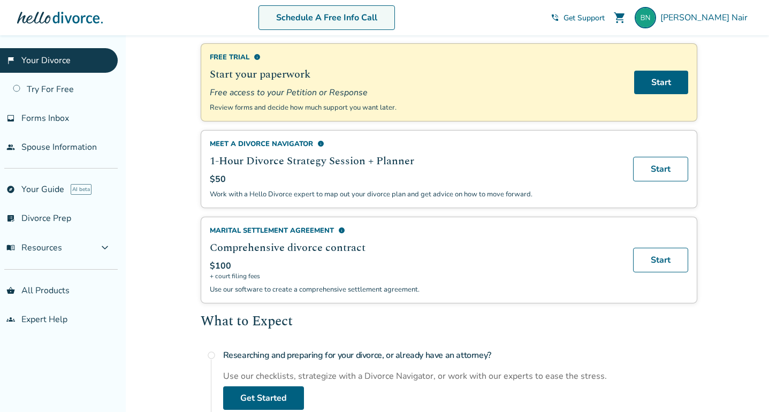  I want to click on a: phone_in_talkGet Support, so click(577, 18).